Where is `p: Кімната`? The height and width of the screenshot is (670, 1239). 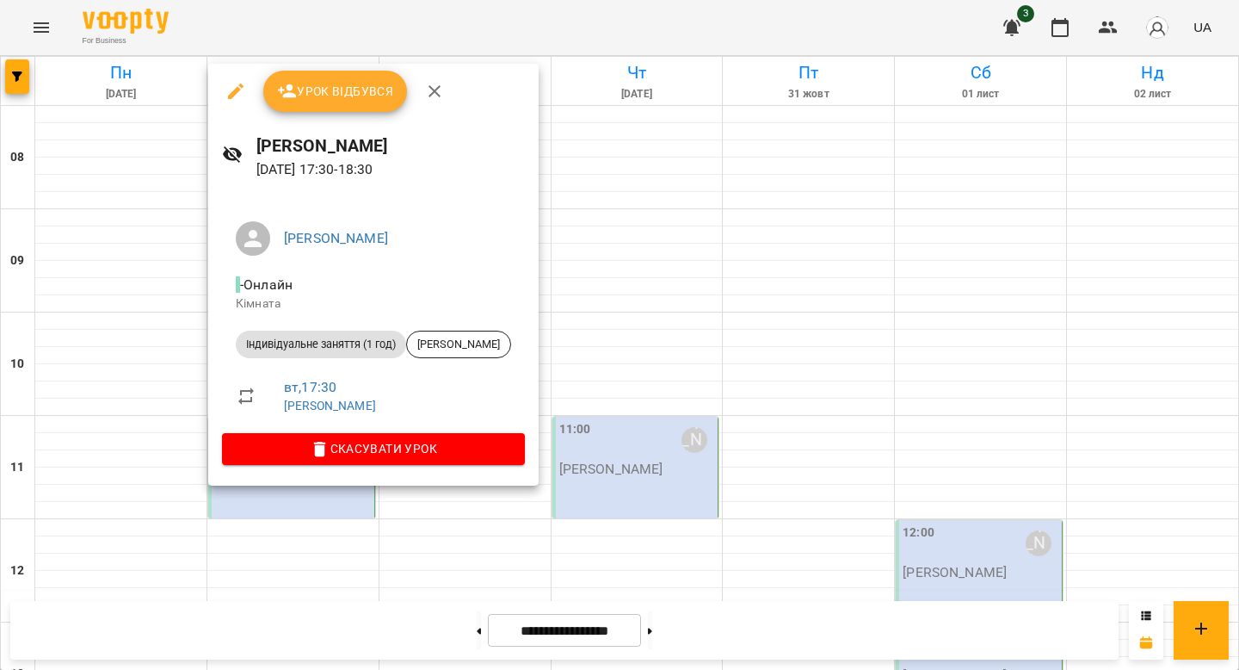 p: Кімната is located at coordinates (374, 304).